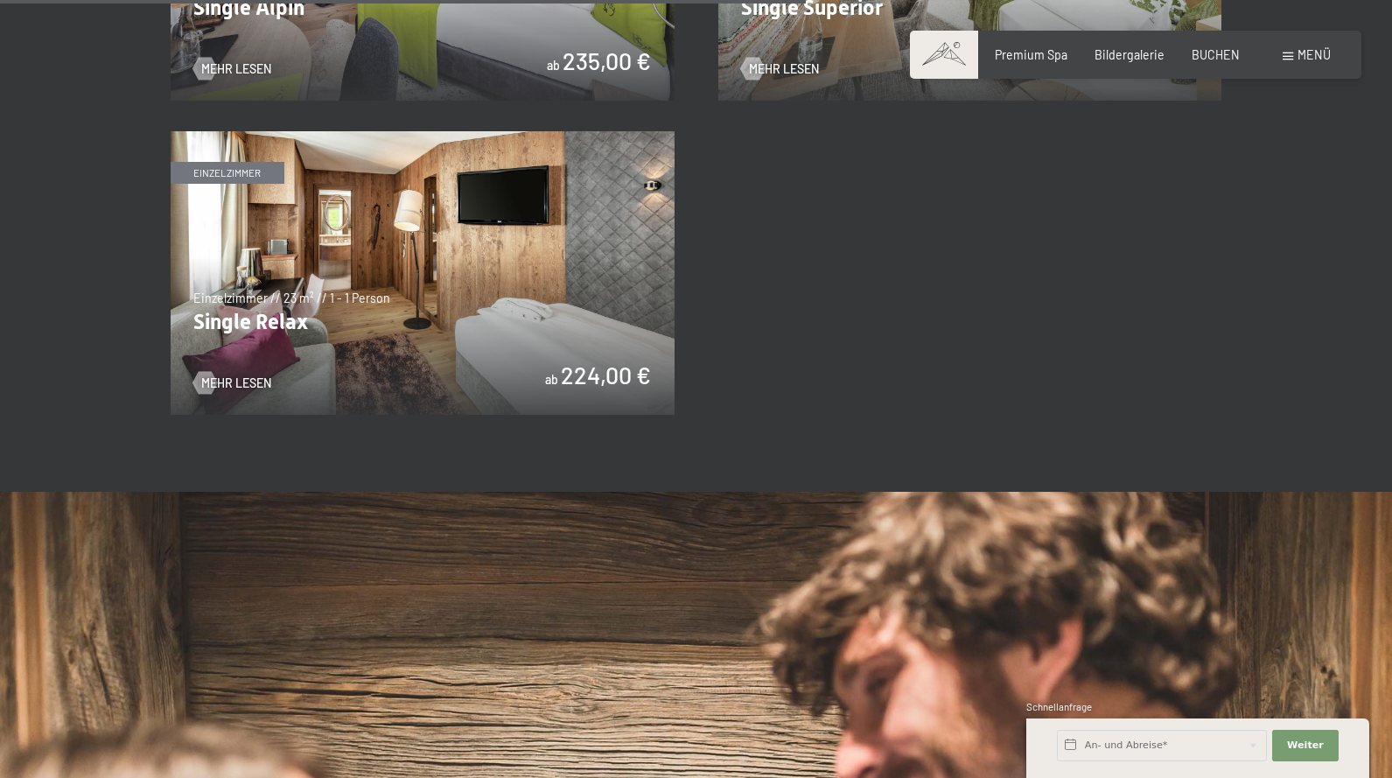 This screenshot has height=778, width=1392. I want to click on a: Single Relax, so click(422, 136).